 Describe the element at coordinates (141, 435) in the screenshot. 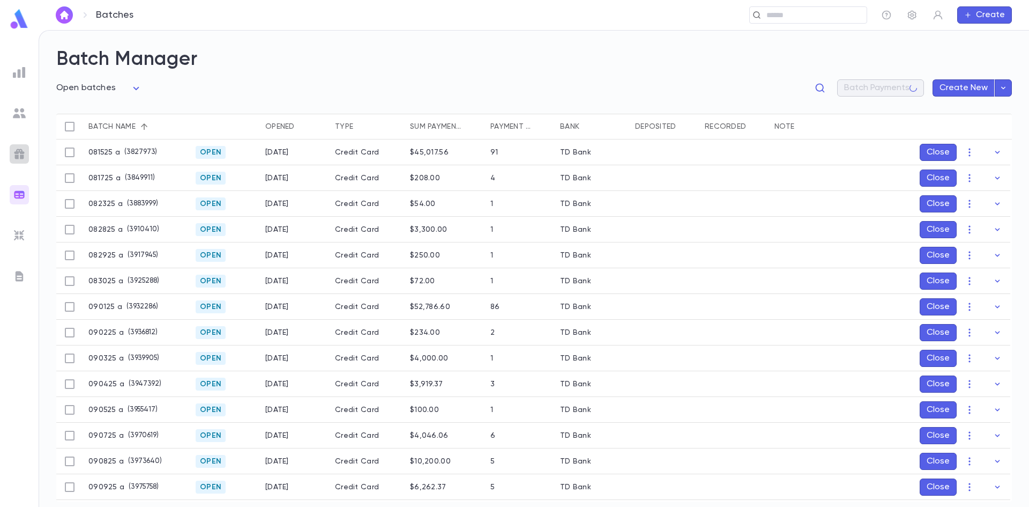

I see `p: ( 3970619 )` at that location.